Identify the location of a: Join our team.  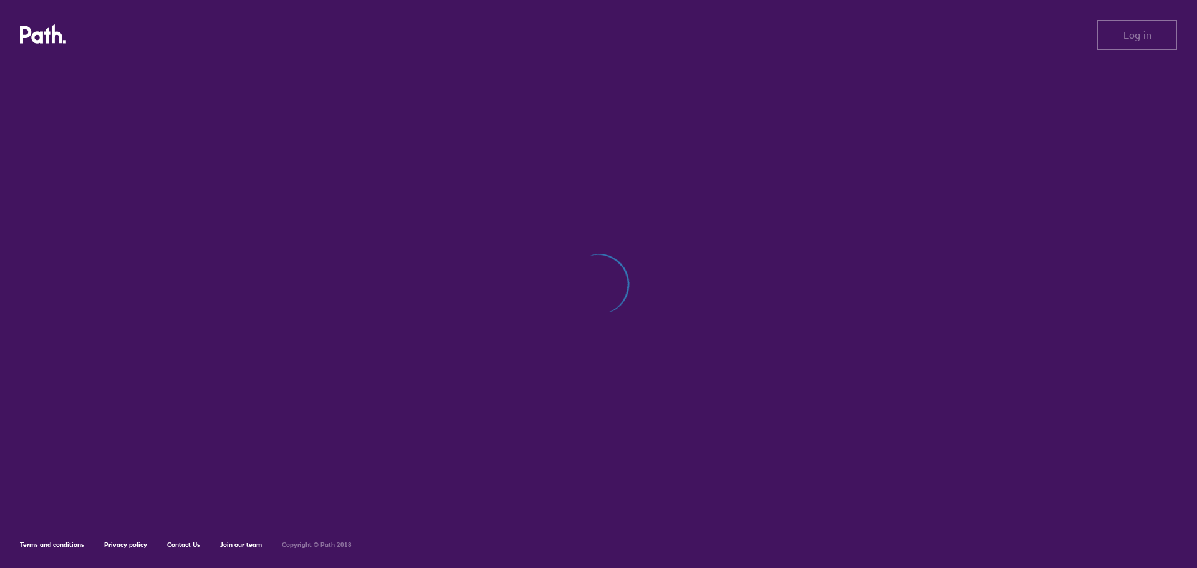
(241, 544).